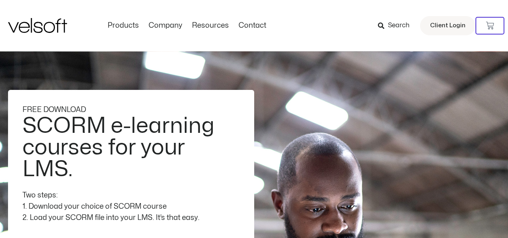  I want to click on img: Velsoft Training Materials, so click(37, 25).